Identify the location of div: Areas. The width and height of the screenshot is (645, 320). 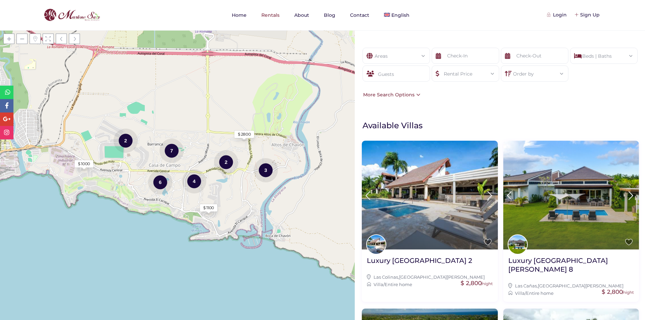
(396, 54).